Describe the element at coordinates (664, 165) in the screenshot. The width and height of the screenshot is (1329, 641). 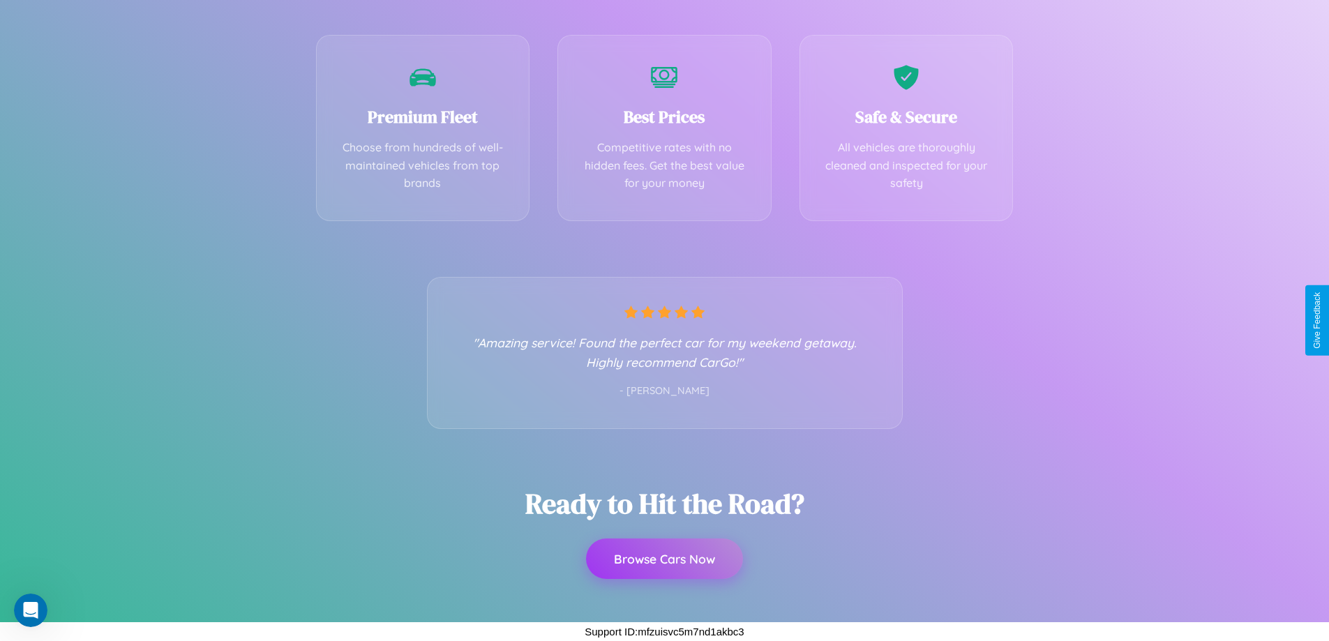
I see `p: Competitive rates with no hidden fees. Get the best value for your money` at that location.